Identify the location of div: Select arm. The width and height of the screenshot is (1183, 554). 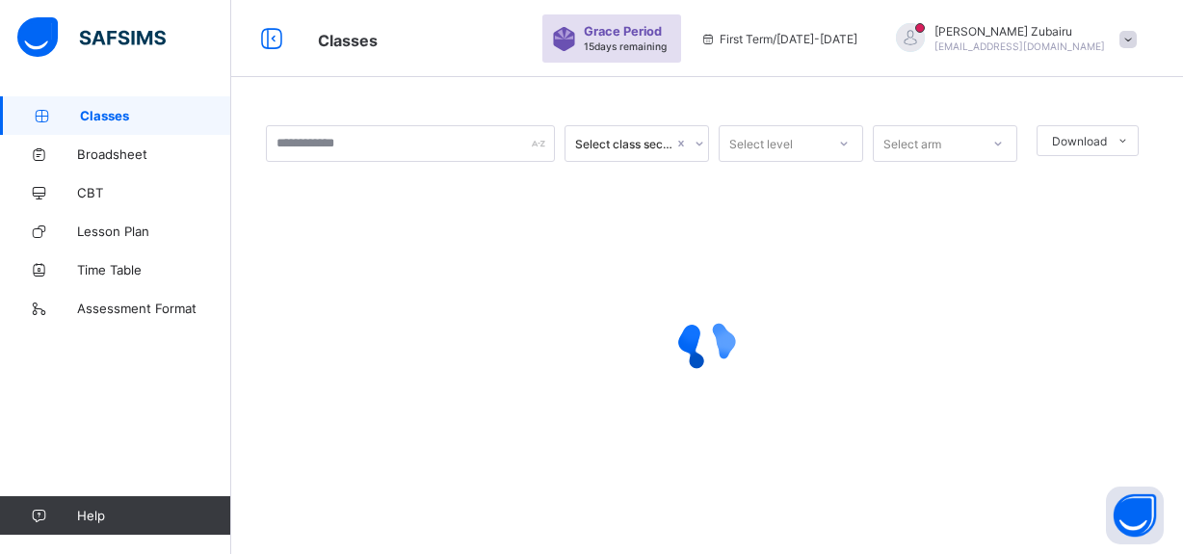
(913, 144).